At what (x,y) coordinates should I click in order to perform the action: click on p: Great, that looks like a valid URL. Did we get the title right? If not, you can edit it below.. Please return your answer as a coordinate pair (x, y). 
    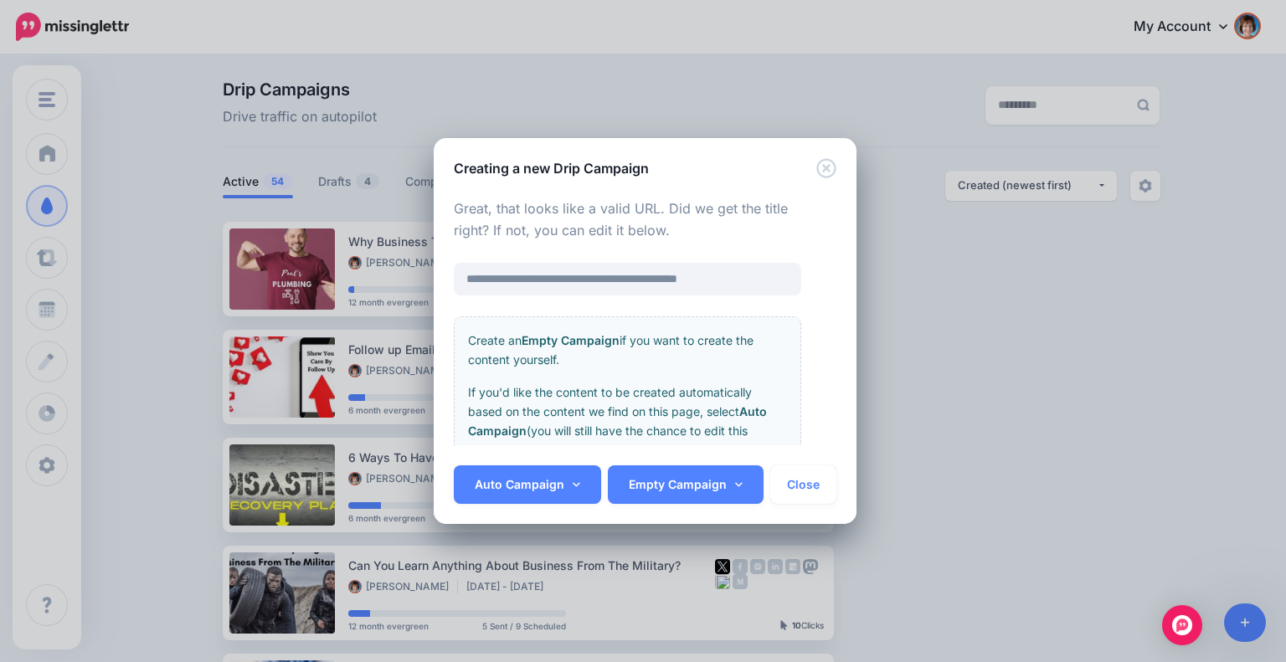
    Looking at the image, I should click on (627, 220).